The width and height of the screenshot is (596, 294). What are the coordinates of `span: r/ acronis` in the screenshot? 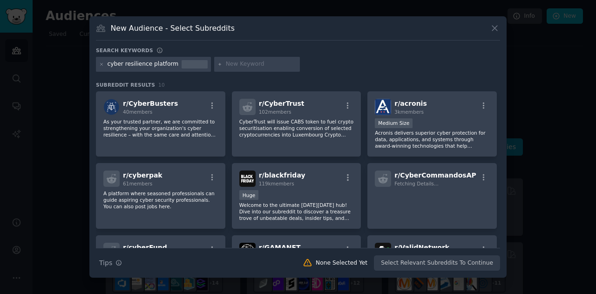 It's located at (411, 103).